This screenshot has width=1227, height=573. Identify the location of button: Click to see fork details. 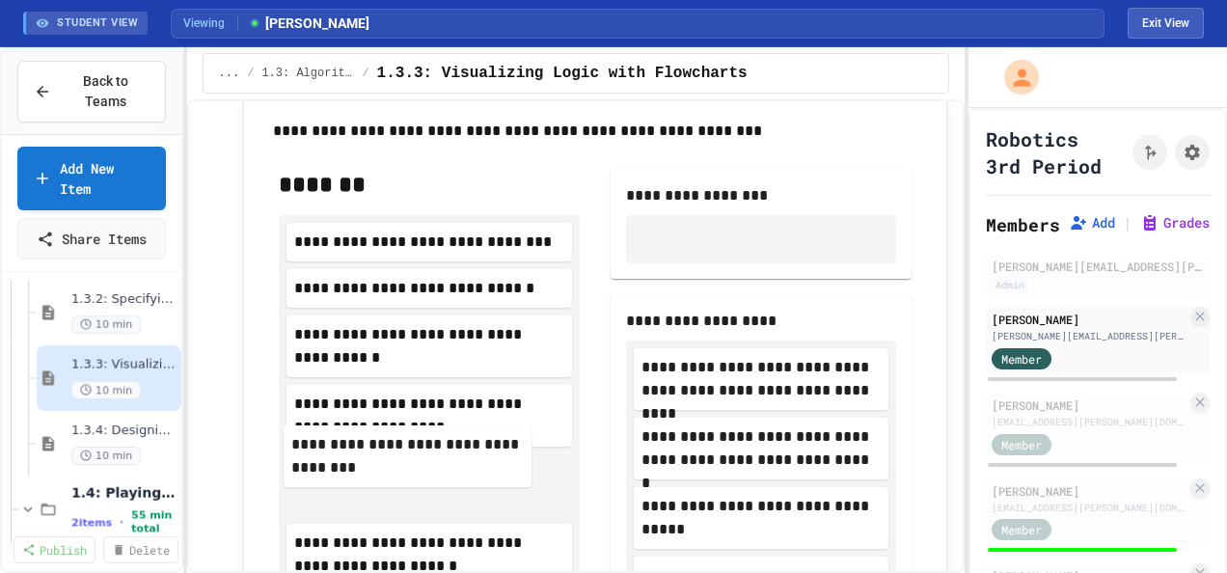
(1150, 152).